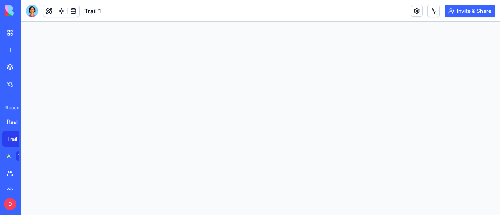  I want to click on div: AI Logo Generator, so click(9, 156).